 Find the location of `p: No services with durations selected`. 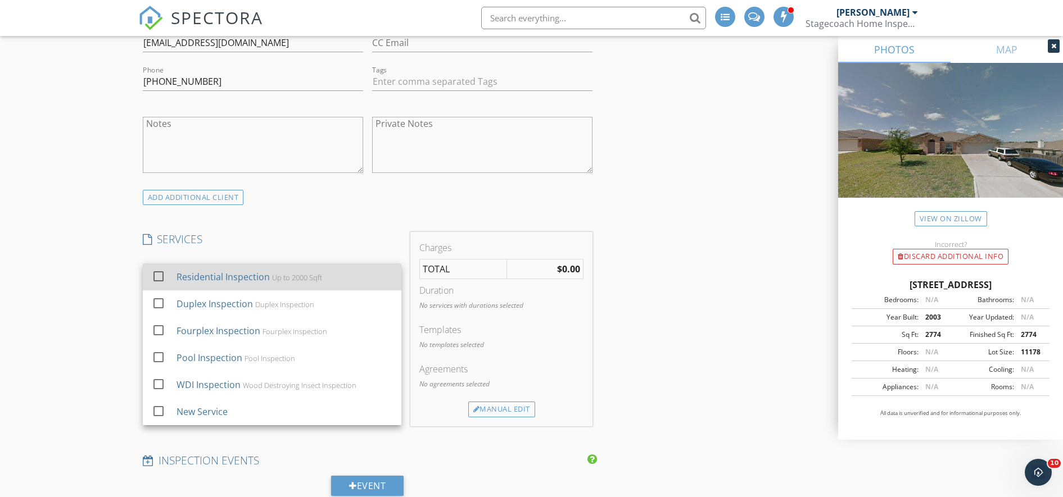

p: No services with durations selected is located at coordinates (501, 306).